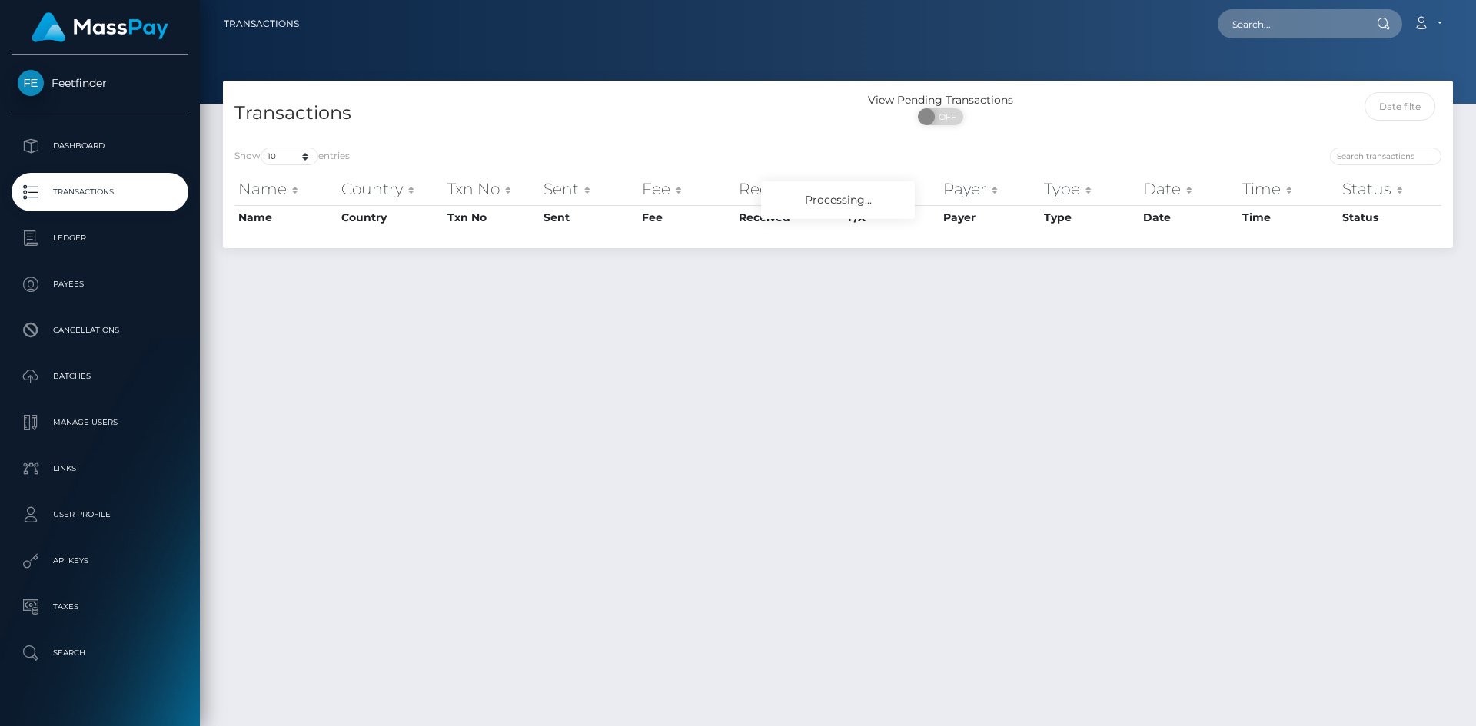 This screenshot has width=1476, height=726. What do you see at coordinates (100, 469) in the screenshot?
I see `p: Links` at bounding box center [100, 469].